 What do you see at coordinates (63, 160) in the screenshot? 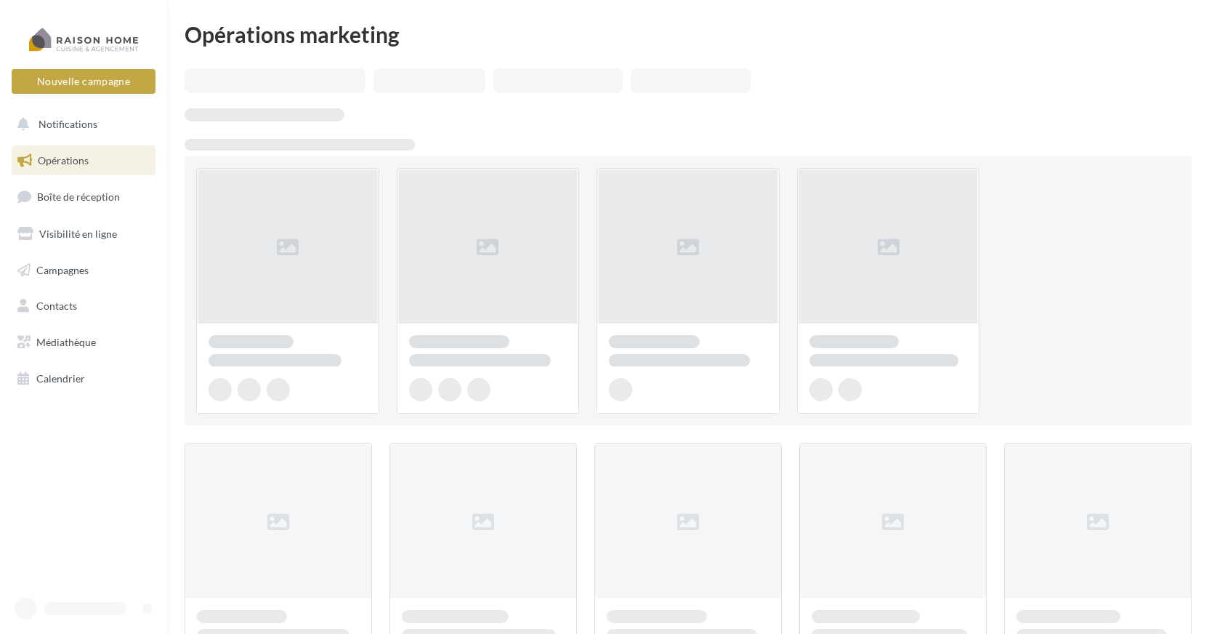
I see `span: Opérations` at bounding box center [63, 160].